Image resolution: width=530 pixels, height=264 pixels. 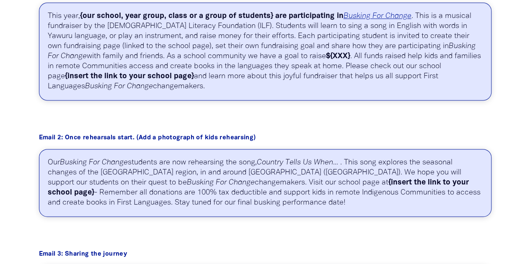 I want to click on span: Email 3: Sharing the journey, so click(x=83, y=254).